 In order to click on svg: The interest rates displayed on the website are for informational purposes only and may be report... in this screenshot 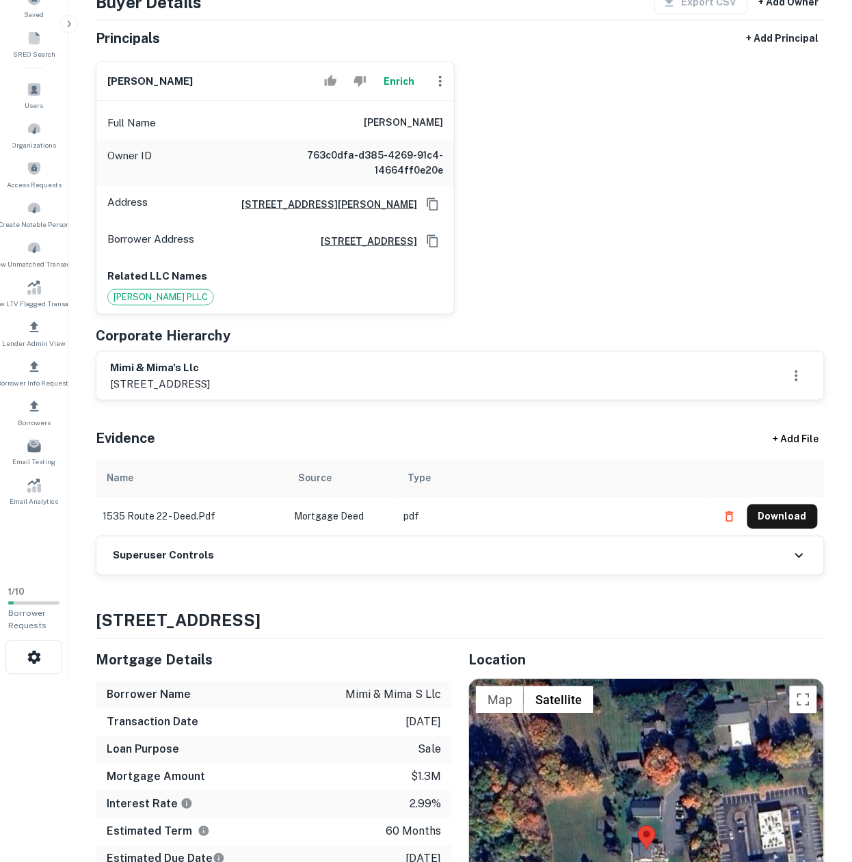, I will do `click(187, 804)`.